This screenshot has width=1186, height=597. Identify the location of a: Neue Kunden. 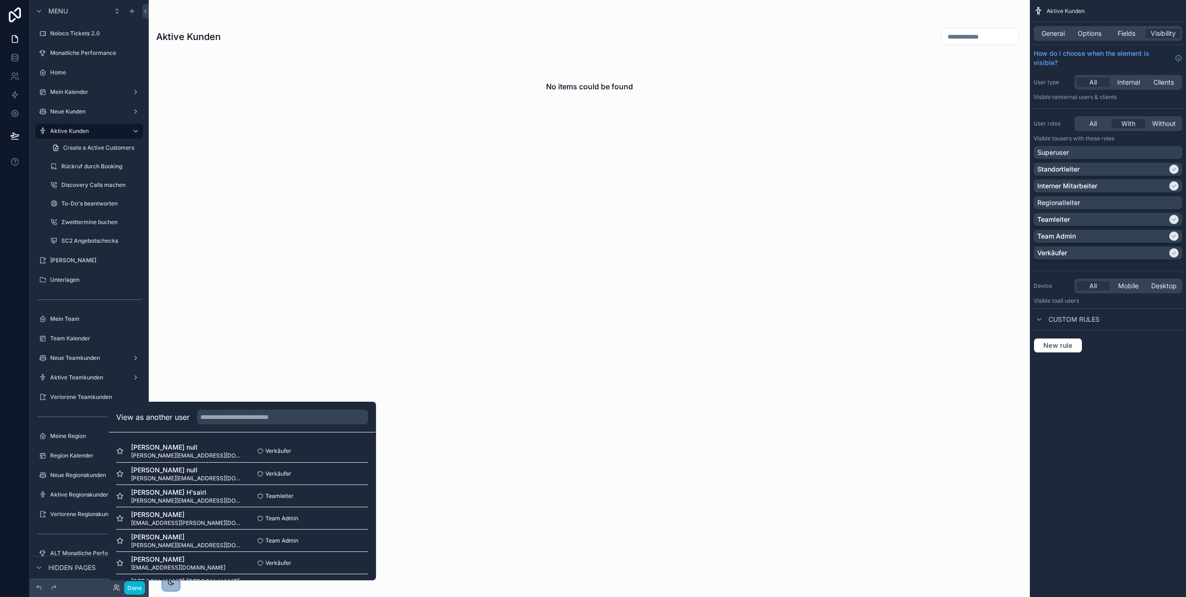
(89, 112).